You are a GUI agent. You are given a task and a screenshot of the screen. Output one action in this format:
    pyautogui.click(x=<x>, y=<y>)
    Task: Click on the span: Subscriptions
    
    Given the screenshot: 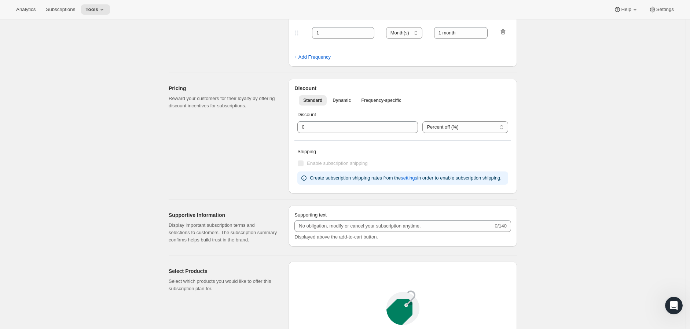 What is the action you would take?
    pyautogui.click(x=60, y=10)
    